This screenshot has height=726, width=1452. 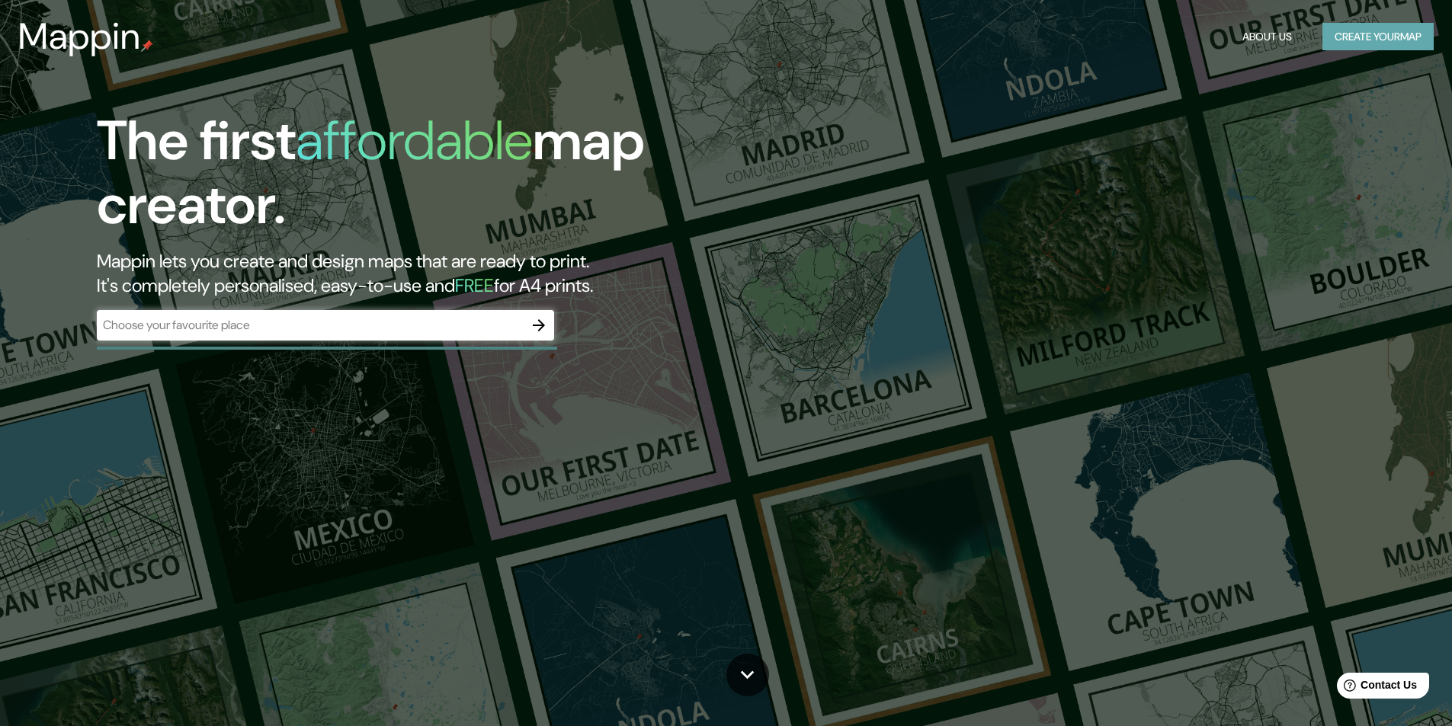 I want to click on button: About Us, so click(x=1267, y=37).